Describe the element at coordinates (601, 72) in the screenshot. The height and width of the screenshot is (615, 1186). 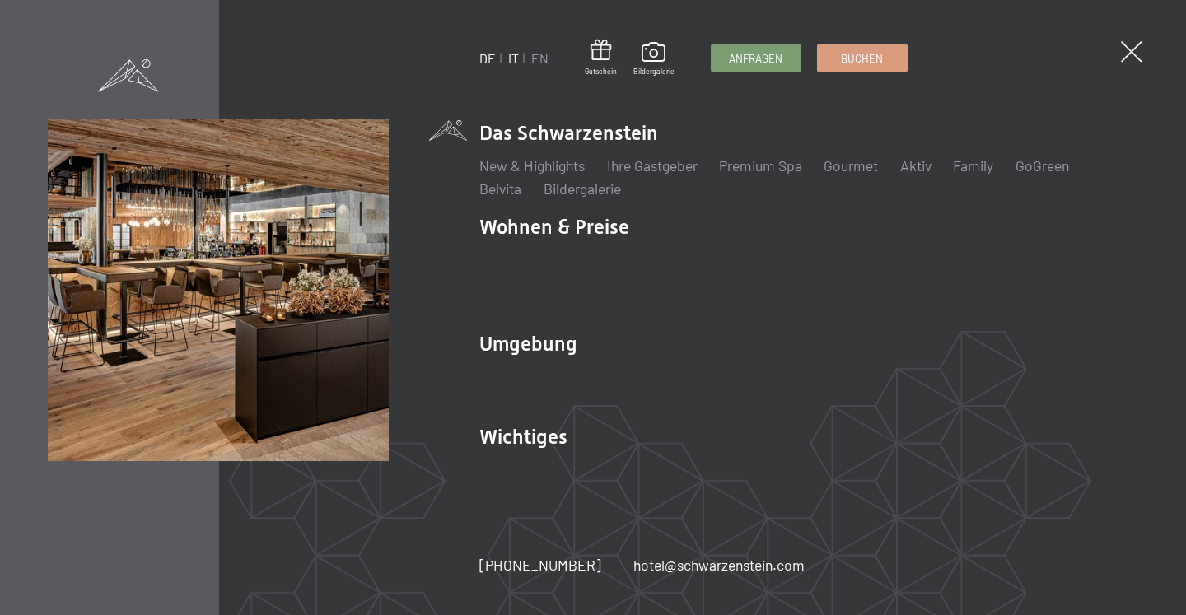
I see `span: Gutschein` at that location.